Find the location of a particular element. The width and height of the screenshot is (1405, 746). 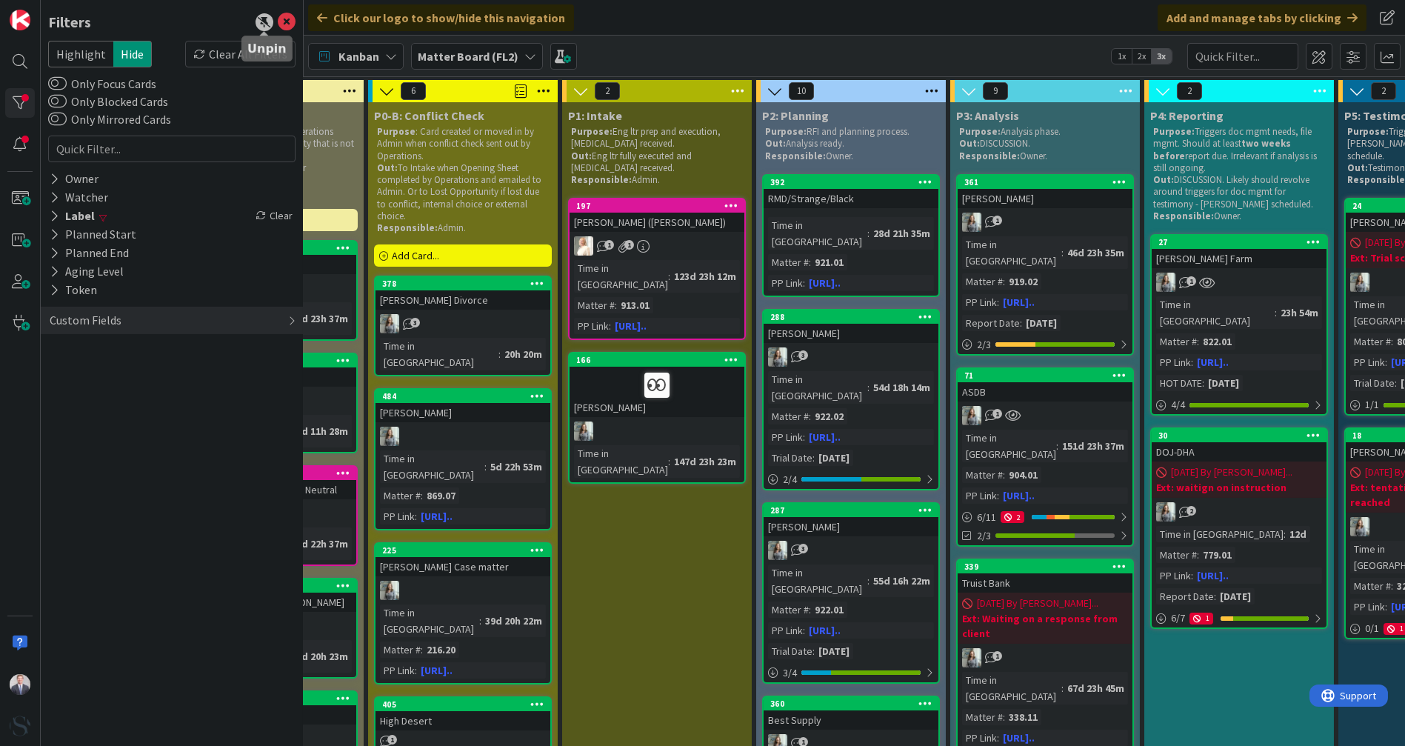

div: 392 is located at coordinates (854, 182).